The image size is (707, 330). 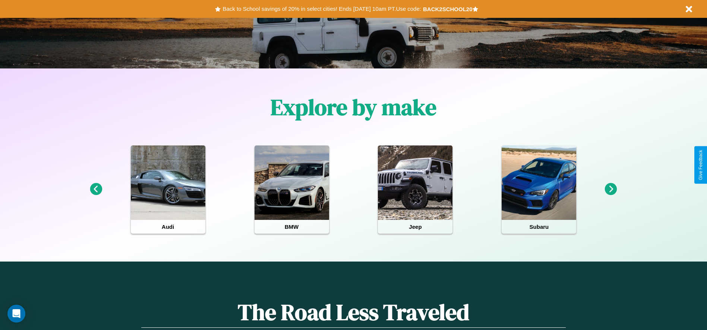 I want to click on h4: BMW, so click(x=292, y=227).